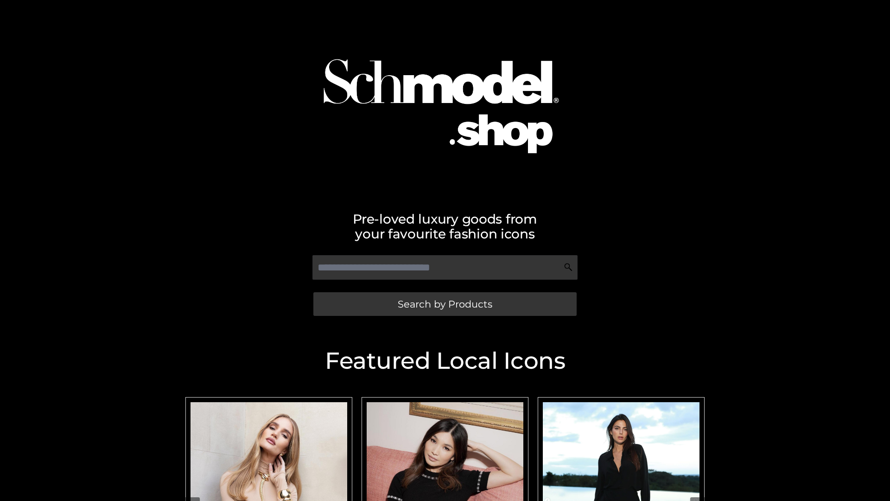 The width and height of the screenshot is (890, 501). What do you see at coordinates (445, 304) in the screenshot?
I see `span: Search by Products` at bounding box center [445, 304].